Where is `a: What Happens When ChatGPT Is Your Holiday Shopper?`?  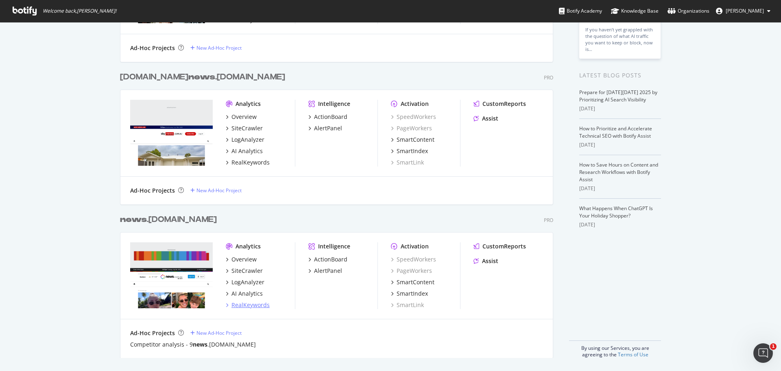
a: What Happens When ChatGPT Is Your Holiday Shopper? is located at coordinates (616, 212).